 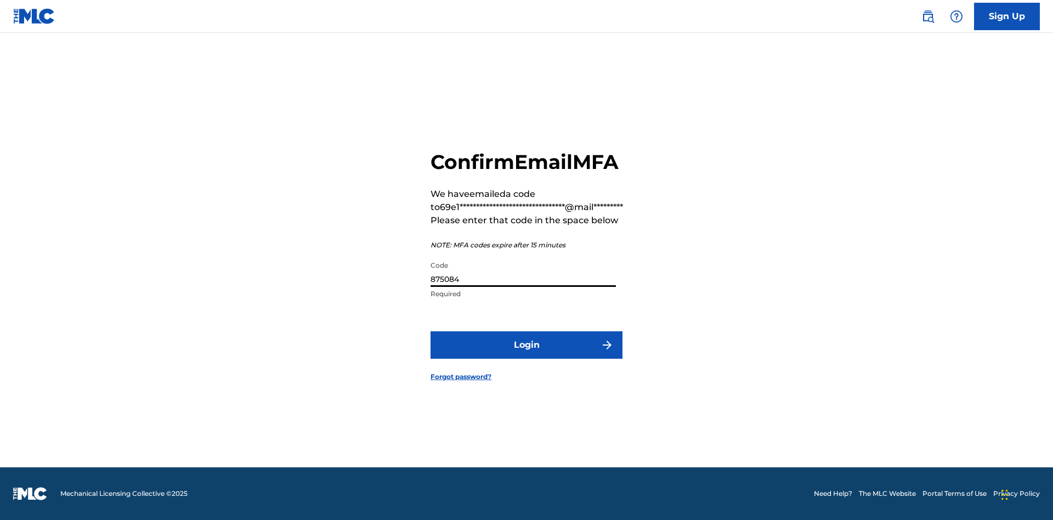 What do you see at coordinates (955, 494) in the screenshot?
I see `a: Portal Terms of Use` at bounding box center [955, 494].